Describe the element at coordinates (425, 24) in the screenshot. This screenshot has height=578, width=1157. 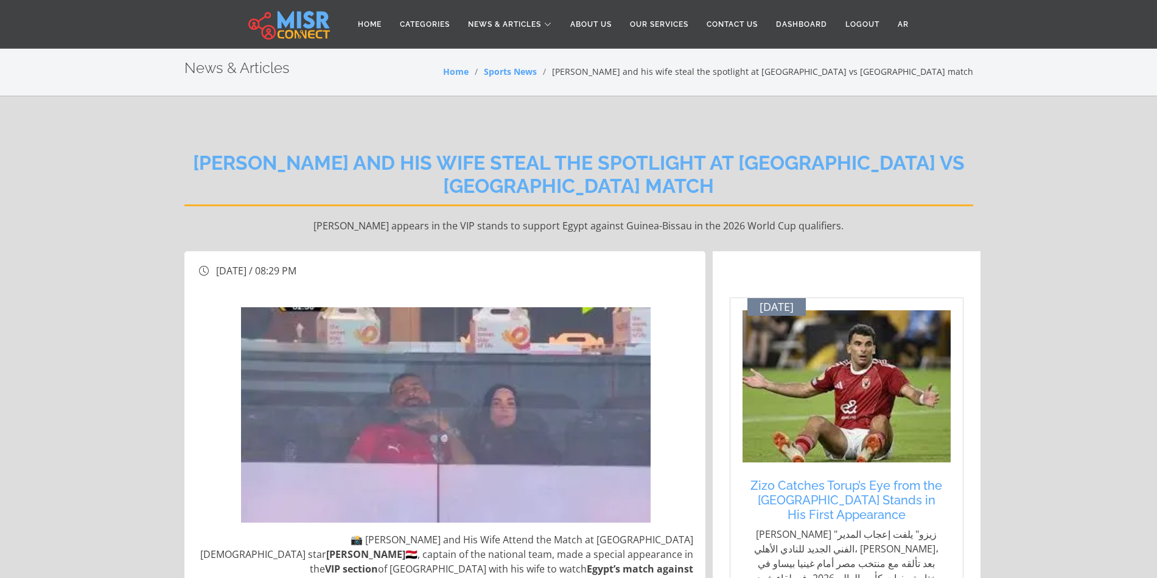
I see `a: Categories` at that location.